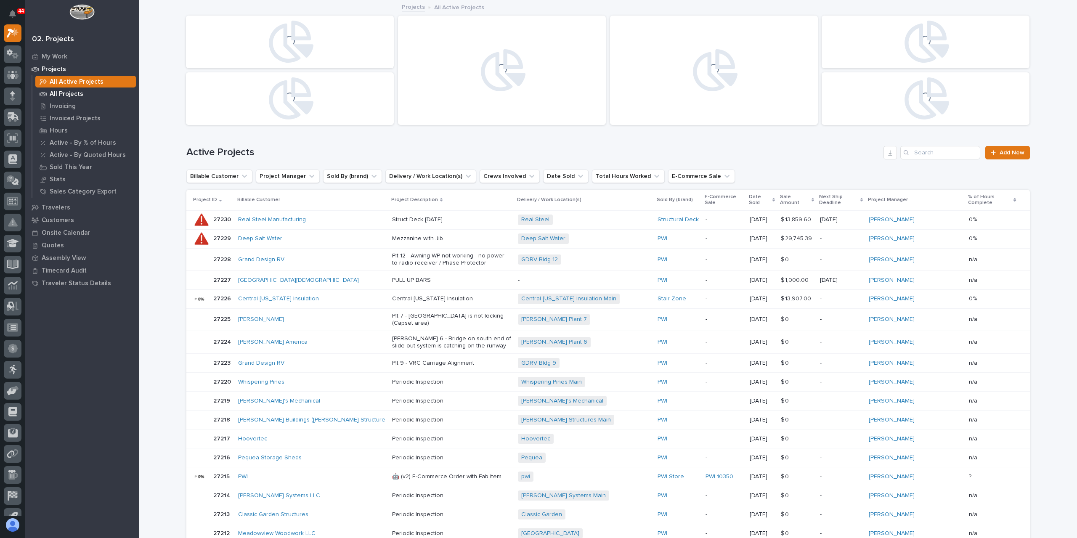  Describe the element at coordinates (888, 200) in the screenshot. I see `p: Project Manager` at that location.